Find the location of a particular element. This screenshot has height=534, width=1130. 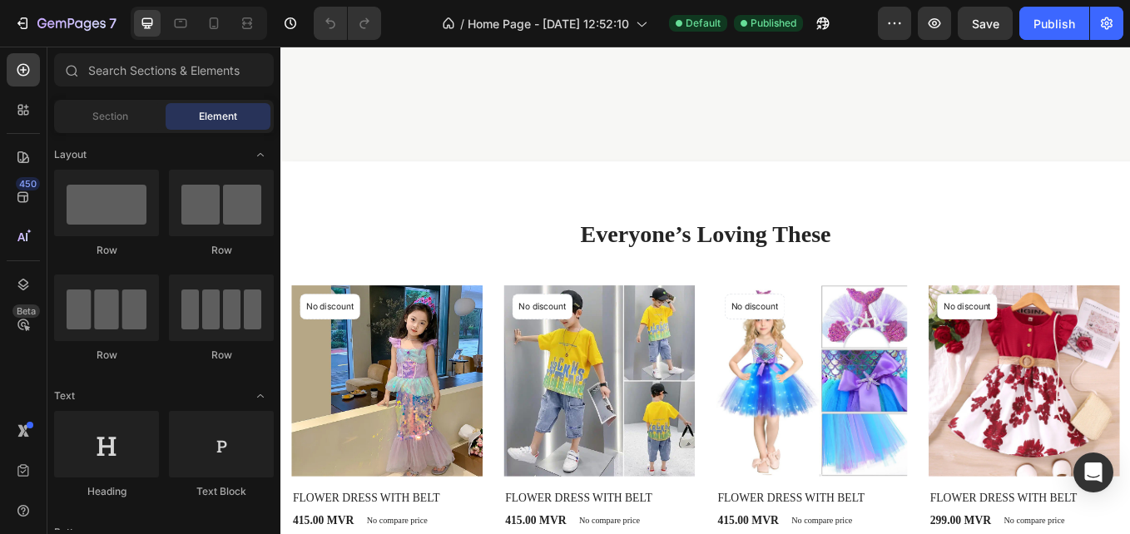

button: 7 is located at coordinates (65, 23).